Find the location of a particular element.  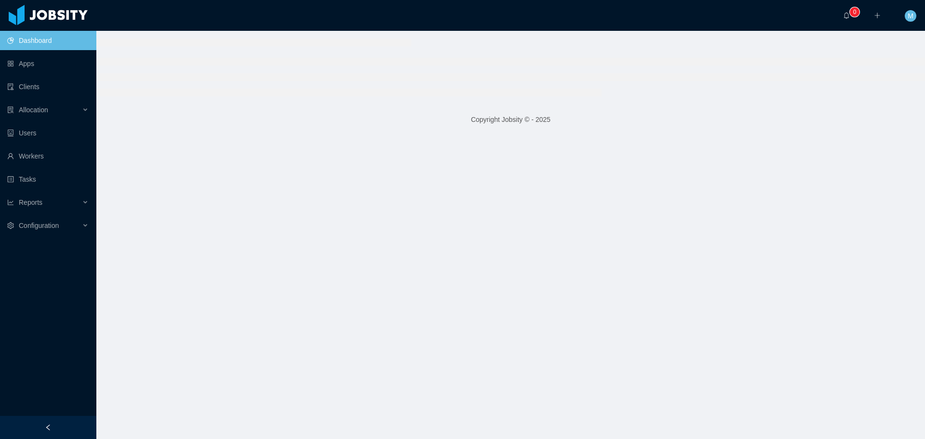

span: Configuration is located at coordinates (39, 225).